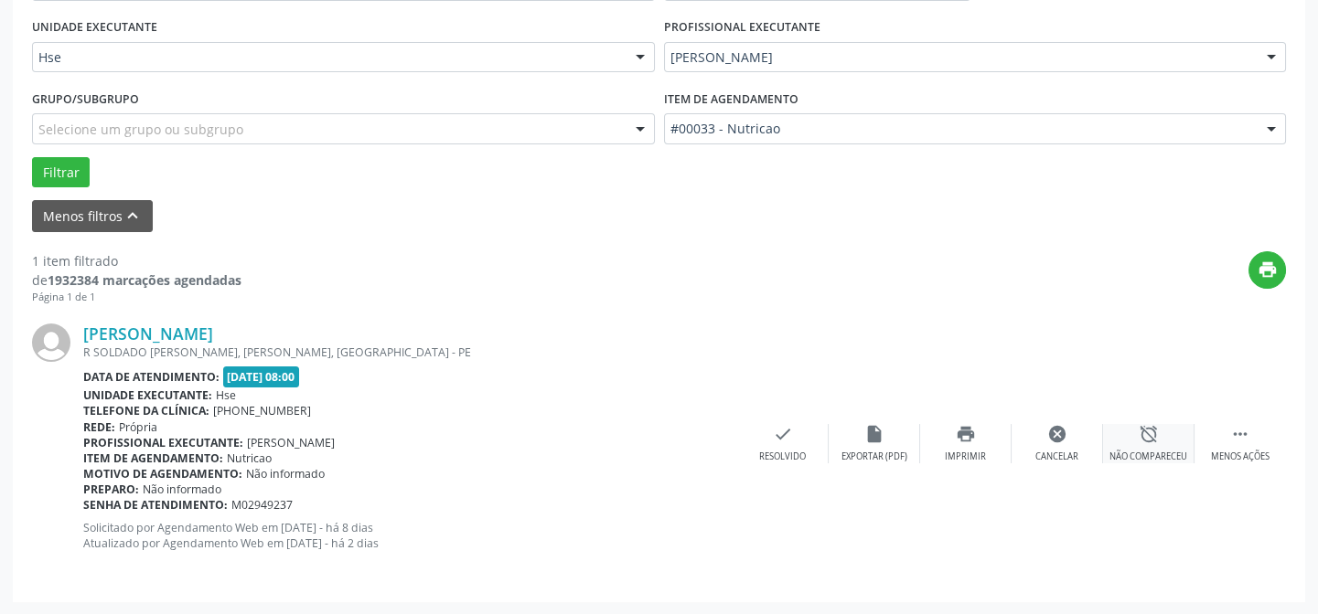 Image resolution: width=1318 pixels, height=614 pixels. I want to click on span: Selecione um grupo ou subgrupo, so click(141, 129).